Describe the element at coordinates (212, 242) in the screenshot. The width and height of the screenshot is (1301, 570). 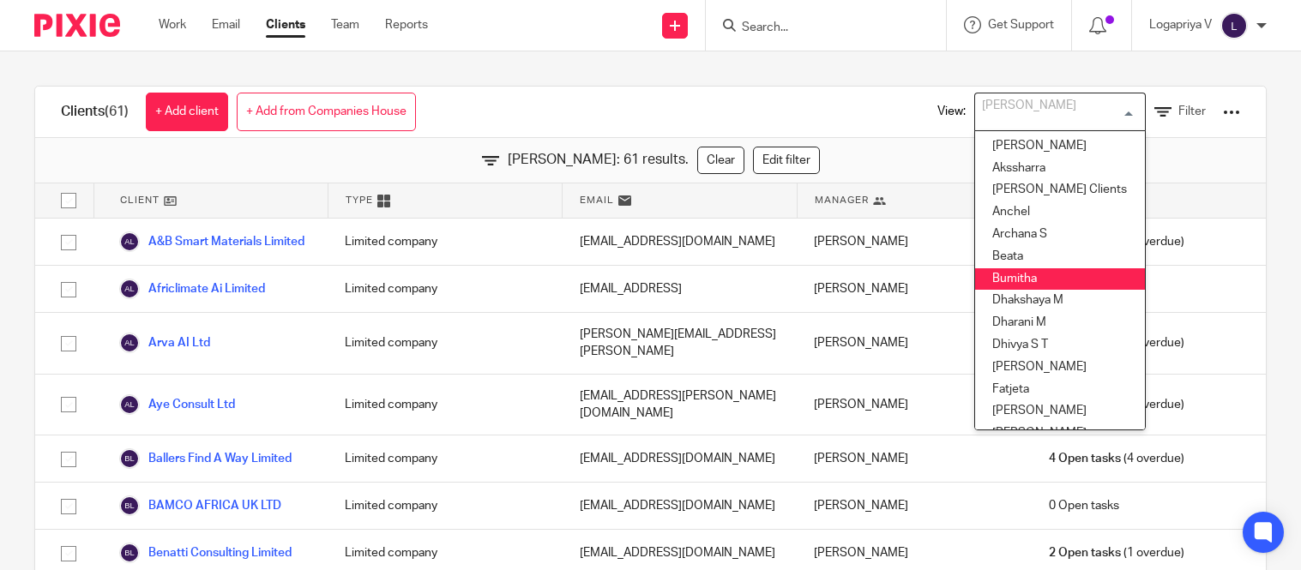
I see `a: A&B Smart Materials Limited` at that location.